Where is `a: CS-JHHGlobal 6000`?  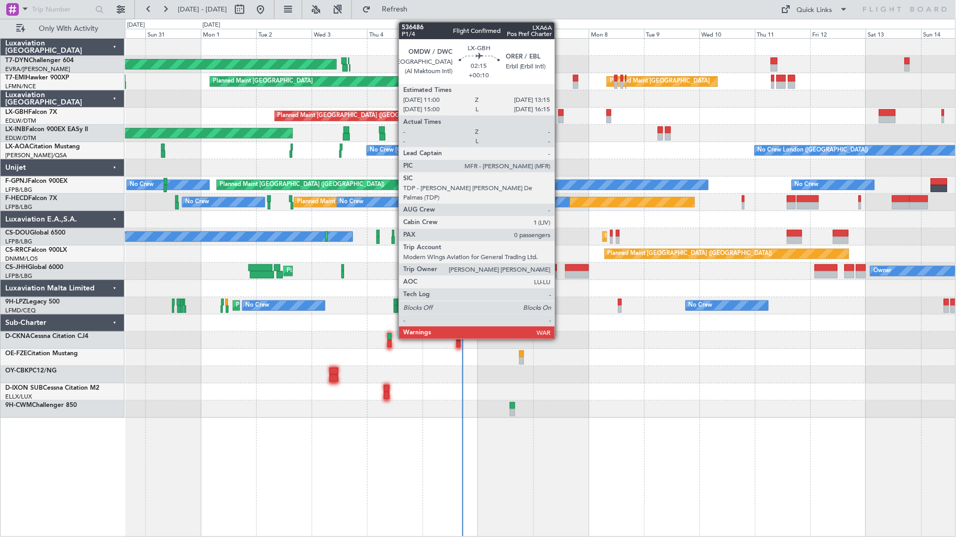
a: CS-JHHGlobal 6000 is located at coordinates (34, 268).